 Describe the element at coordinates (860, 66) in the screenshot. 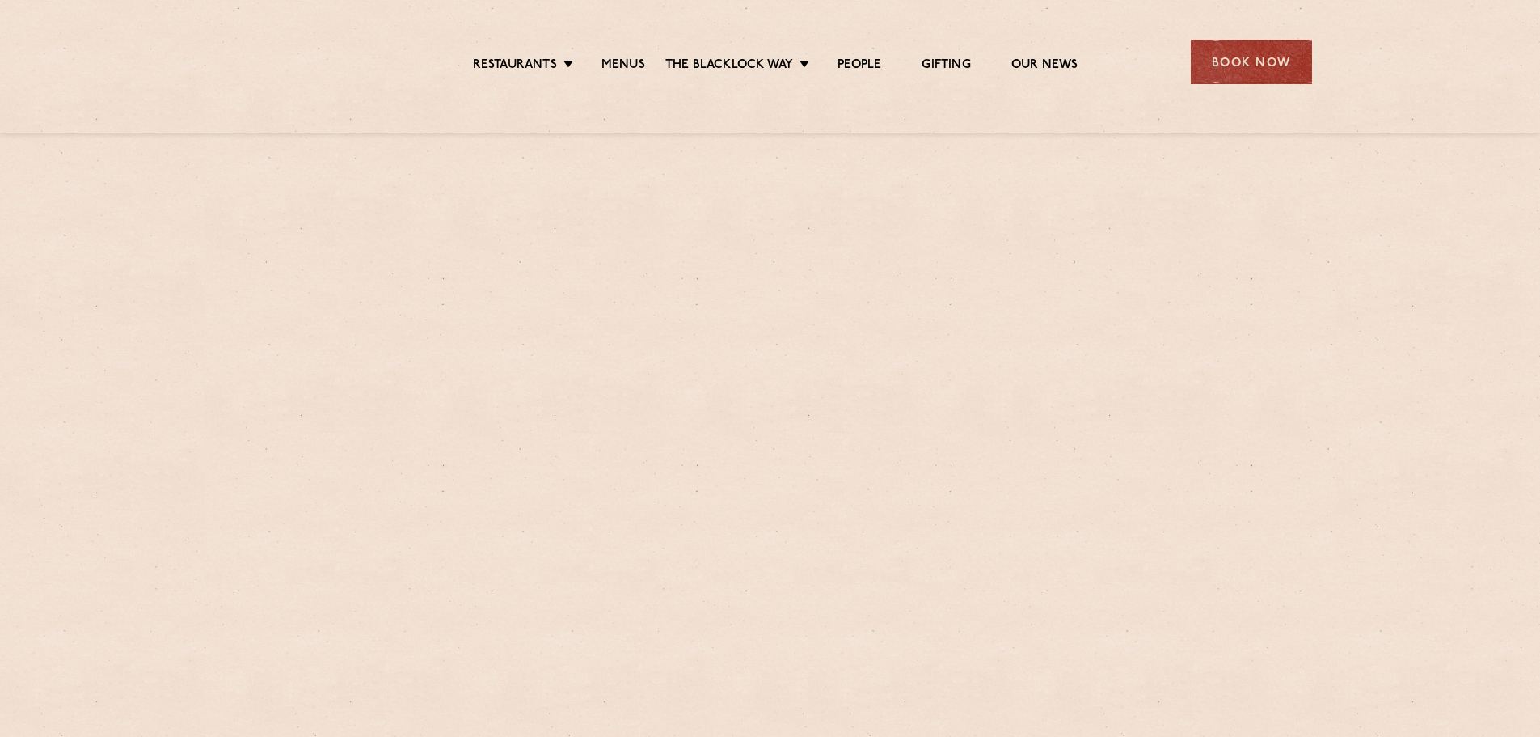

I see `a: People` at that location.